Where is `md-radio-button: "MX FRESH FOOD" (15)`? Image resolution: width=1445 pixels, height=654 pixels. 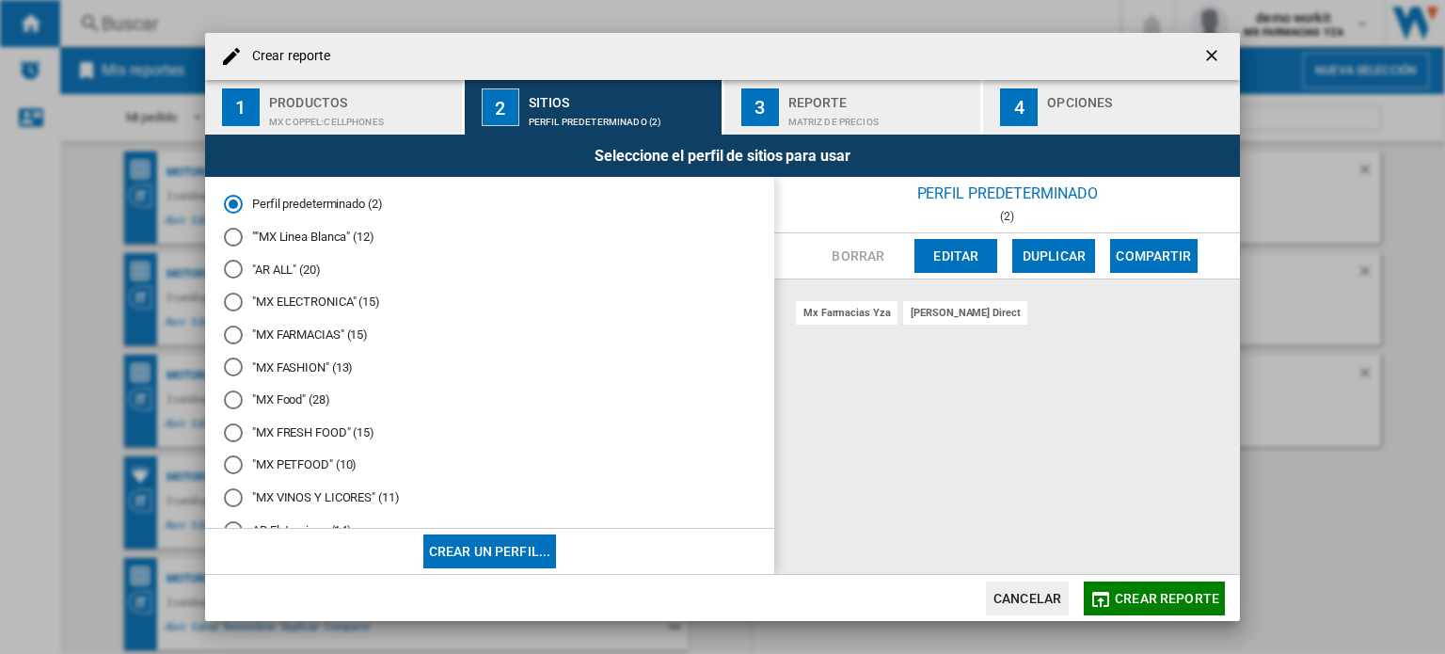 md-radio-button: "MX FRESH FOOD" (15) is located at coordinates (489, 432).